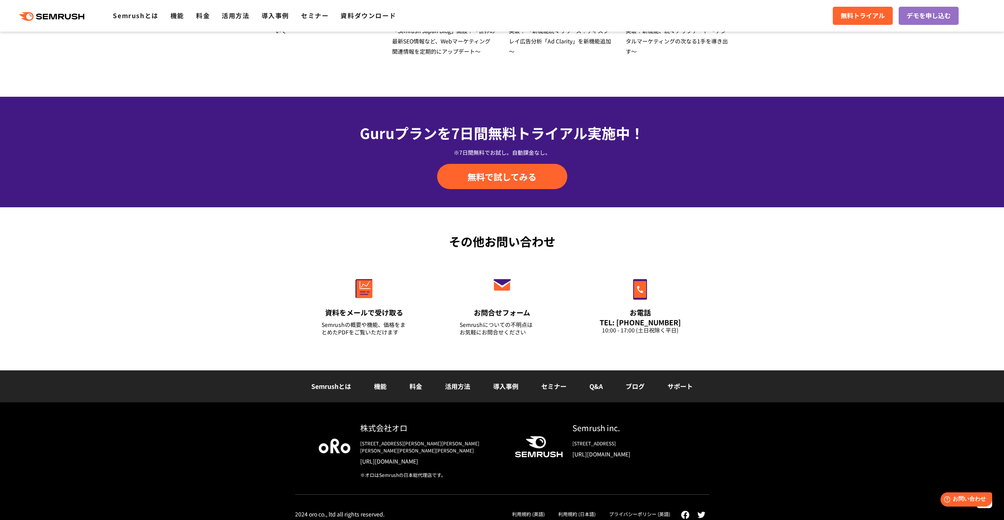 This screenshot has height=520, width=1004. Describe the element at coordinates (577, 513) in the screenshot. I see `a: 利用規約 (日本語)` at that location.